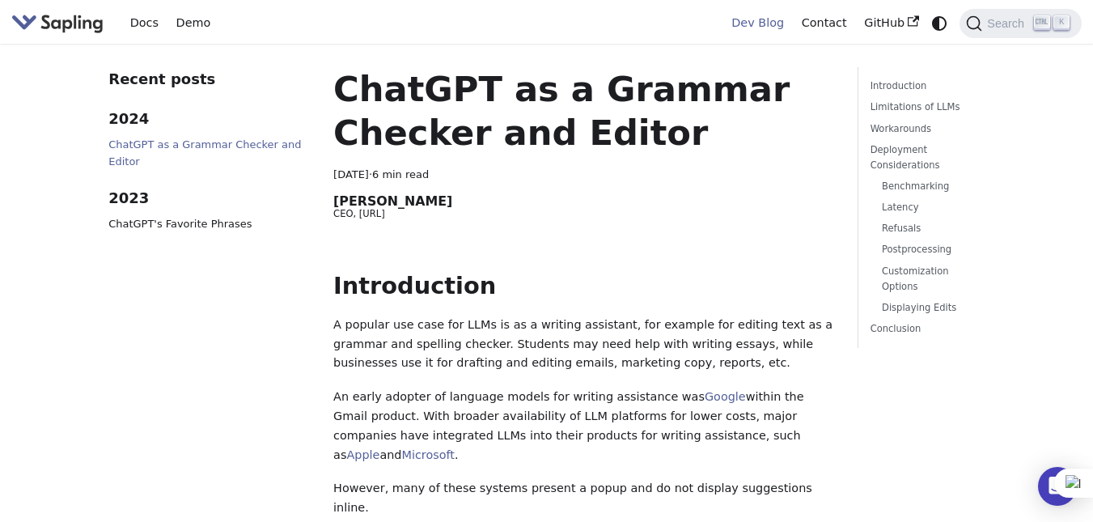  I want to click on a: Customization Options, so click(927, 279).